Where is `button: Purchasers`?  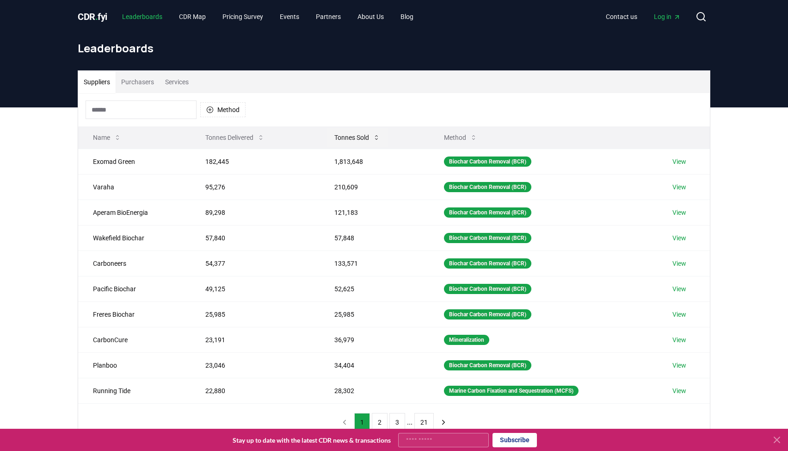
button: Purchasers is located at coordinates (137, 82).